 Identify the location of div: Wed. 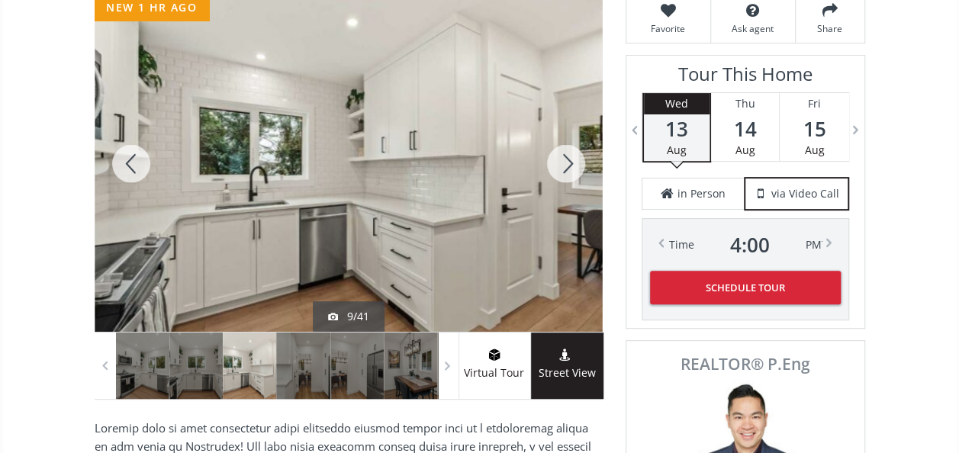
(677, 104).